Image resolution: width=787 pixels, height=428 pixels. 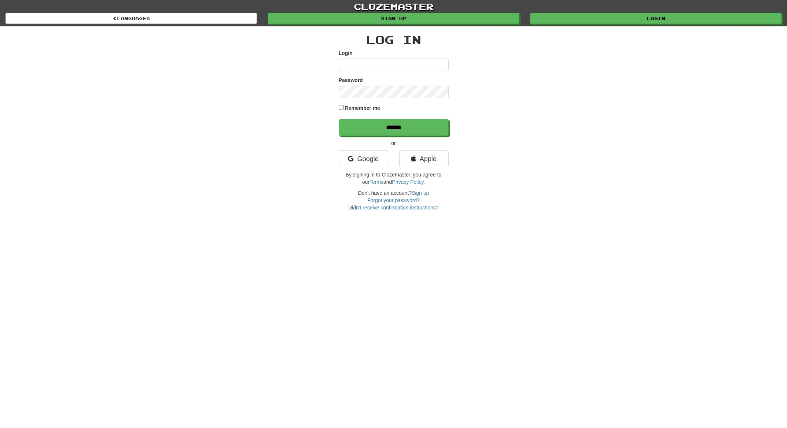 I want to click on label: Remember me, so click(x=362, y=108).